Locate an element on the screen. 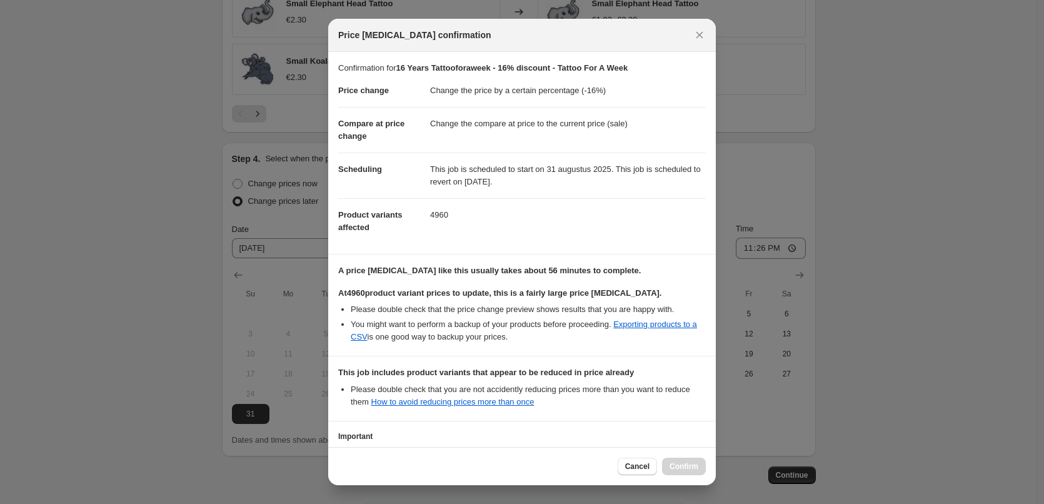 Image resolution: width=1044 pixels, height=504 pixels. span: Scheduling is located at coordinates (360, 169).